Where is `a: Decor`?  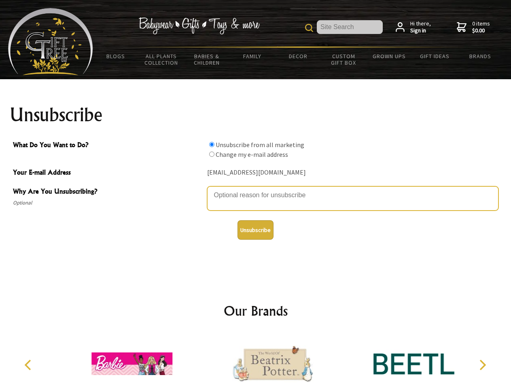 a: Decor is located at coordinates (298, 56).